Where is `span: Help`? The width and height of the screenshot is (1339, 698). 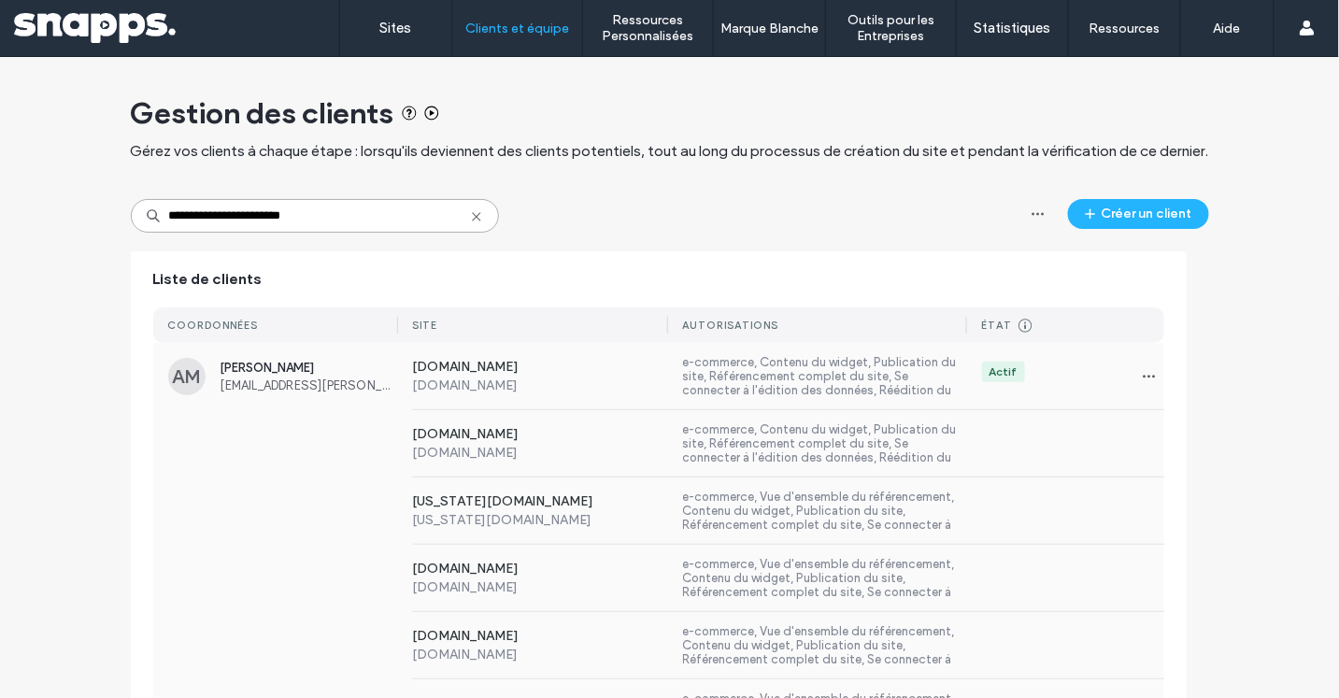 span: Help is located at coordinates (62, 21).